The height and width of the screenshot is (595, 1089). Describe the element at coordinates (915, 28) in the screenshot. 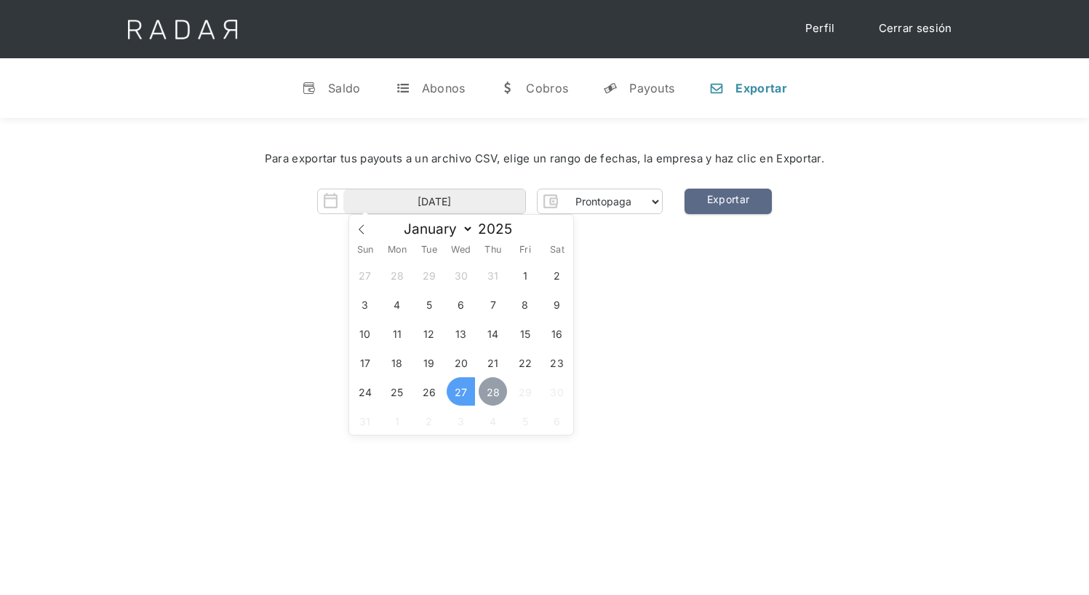

I see `a: Cerrar sesión` at that location.